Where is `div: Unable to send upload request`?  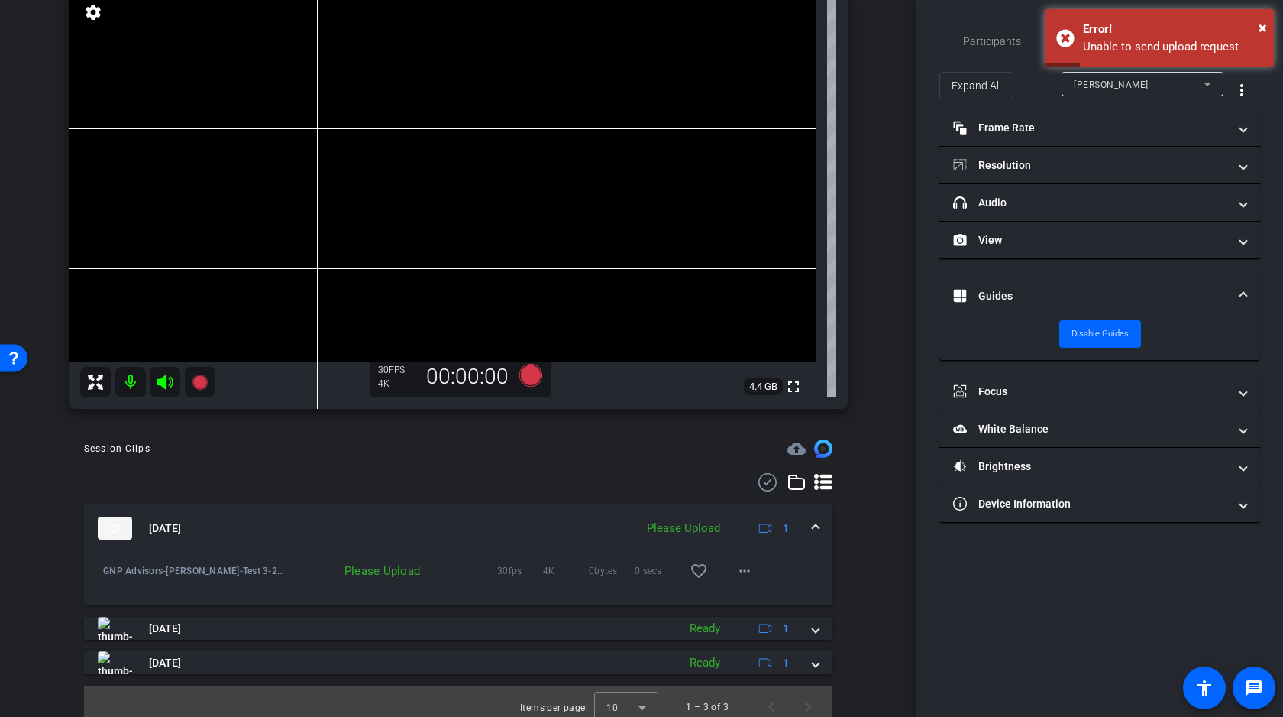
div: Unable to send upload request is located at coordinates (1173, 47).